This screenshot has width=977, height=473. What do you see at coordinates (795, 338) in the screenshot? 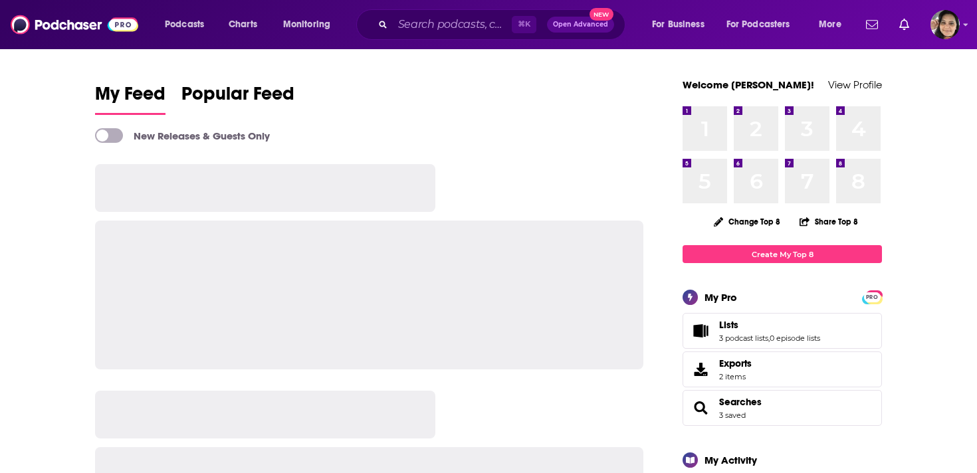
I see `a: 0 episode lists` at bounding box center [795, 338].